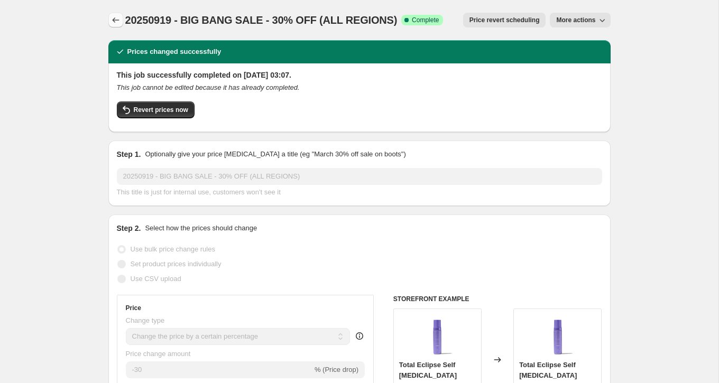  Describe the element at coordinates (158, 354) in the screenshot. I see `span: Price change amount` at that location.